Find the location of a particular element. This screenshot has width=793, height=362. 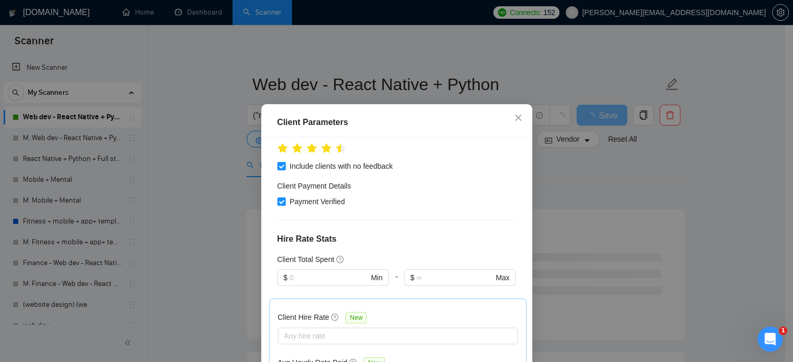

button: Close is located at coordinates (518, 118).